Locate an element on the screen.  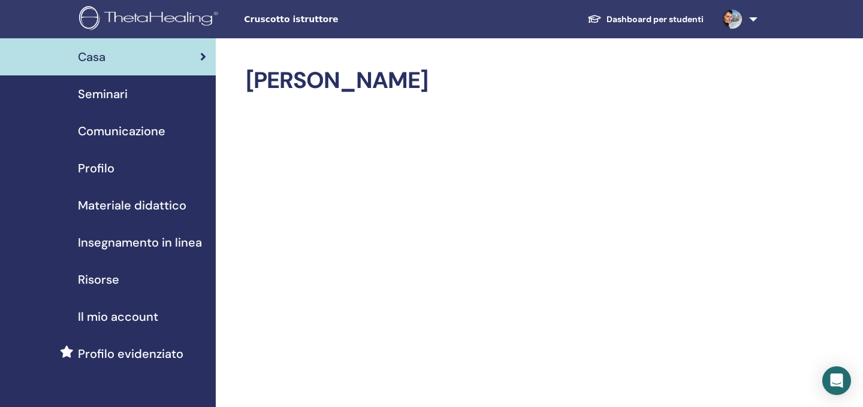
img: graduation-cap-white.svg is located at coordinates (594, 19).